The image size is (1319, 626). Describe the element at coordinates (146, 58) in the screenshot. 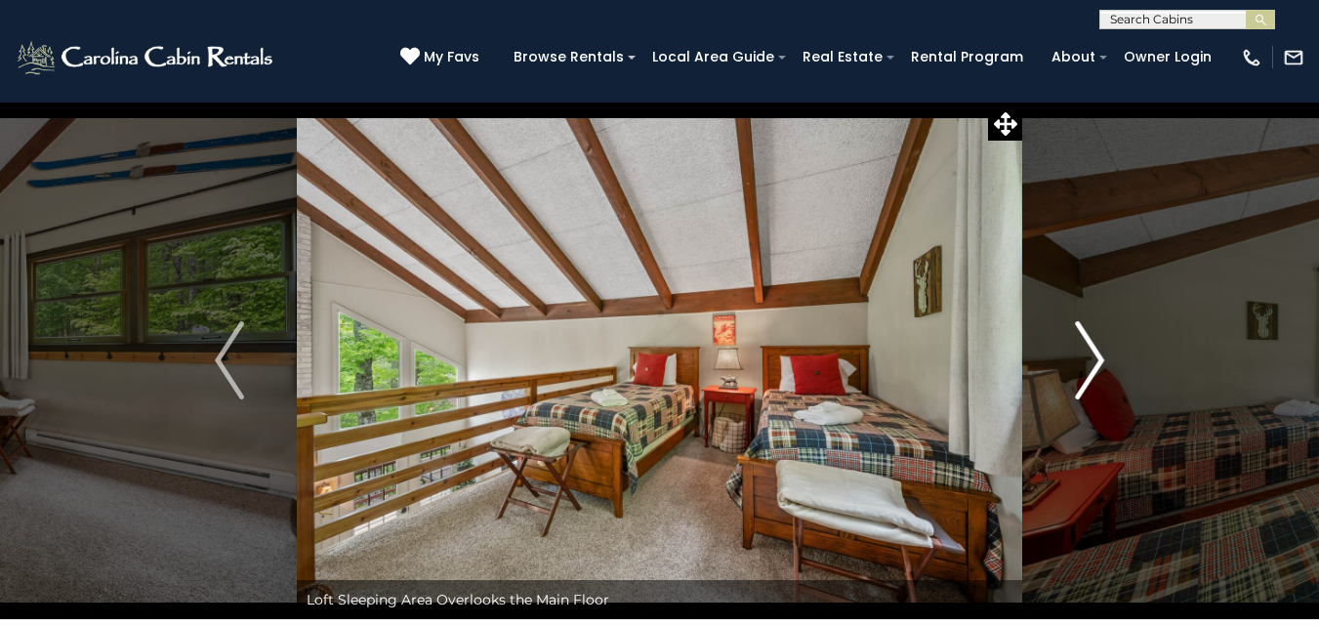

I see `img: White-1-2.png` at that location.